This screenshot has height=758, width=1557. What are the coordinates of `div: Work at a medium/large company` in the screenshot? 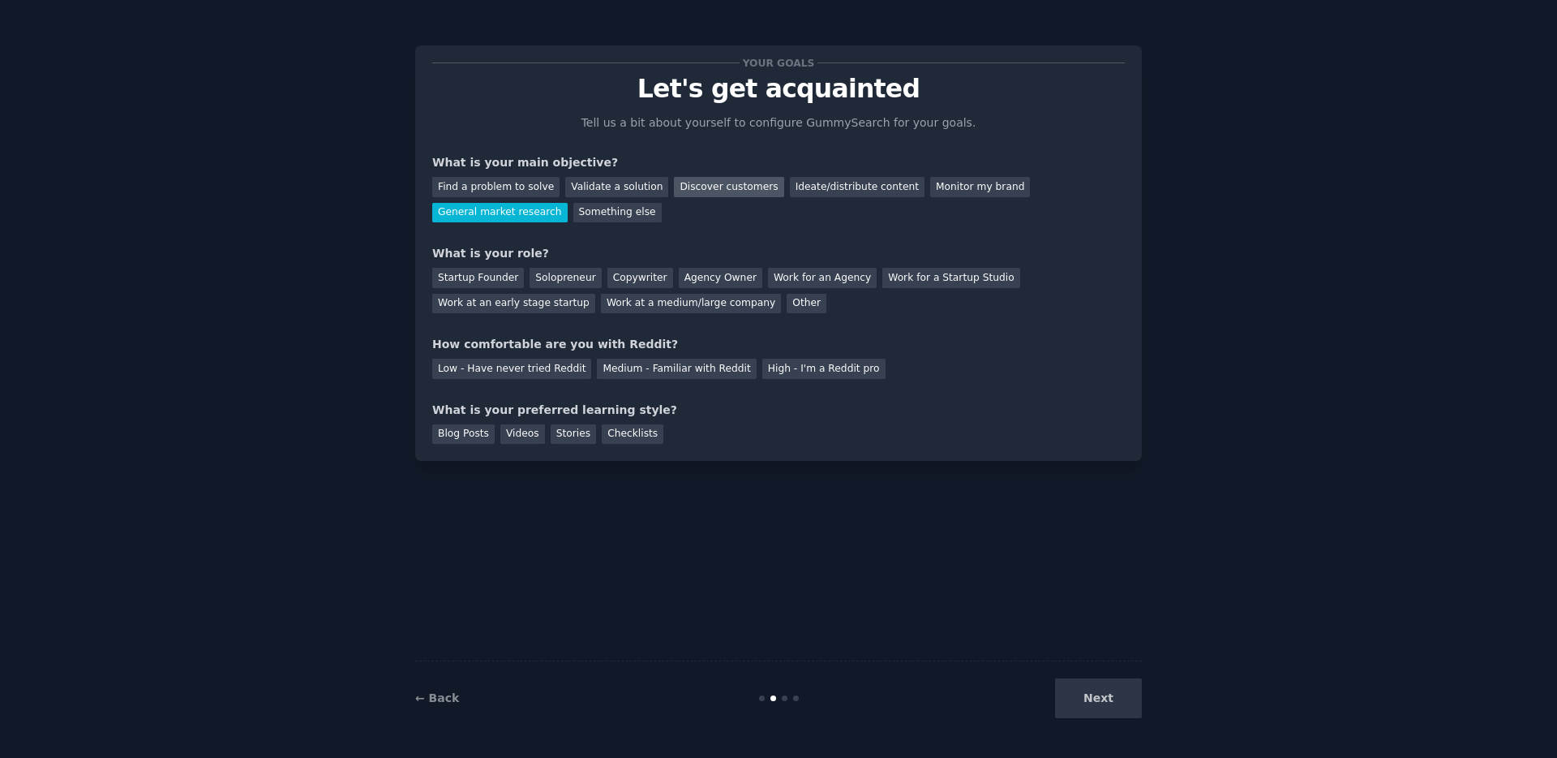 It's located at (691, 303).